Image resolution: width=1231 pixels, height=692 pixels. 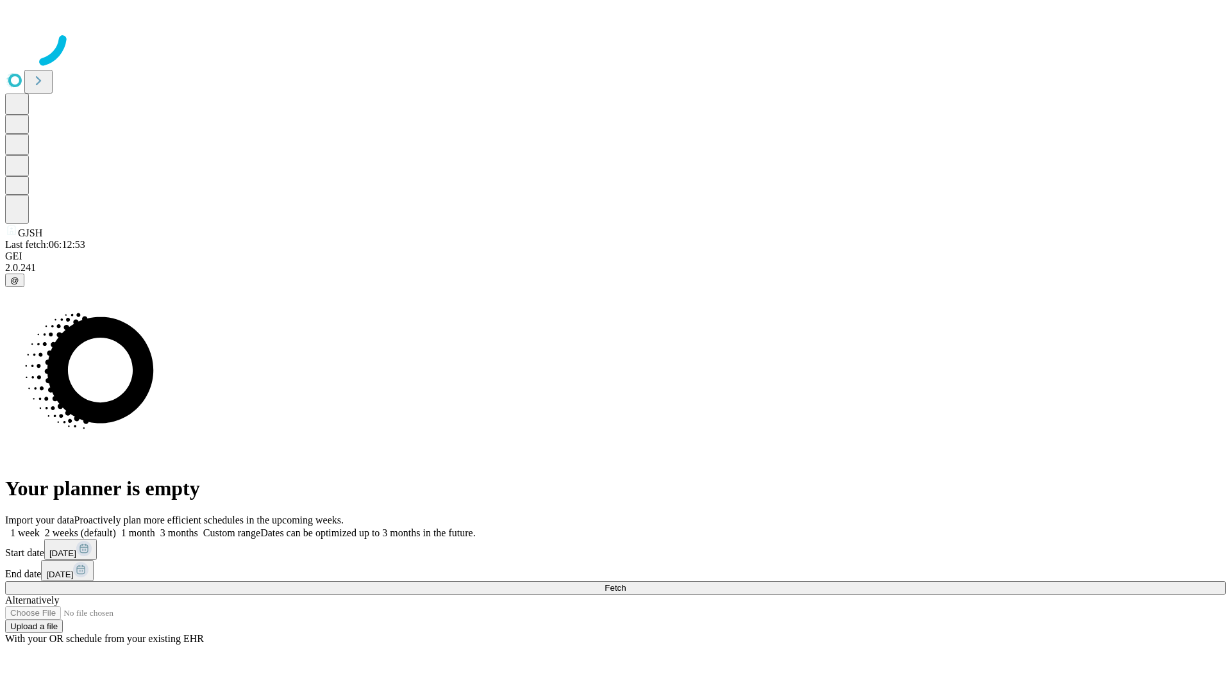 What do you see at coordinates (231, 533) in the screenshot?
I see `span: Custom range` at bounding box center [231, 533].